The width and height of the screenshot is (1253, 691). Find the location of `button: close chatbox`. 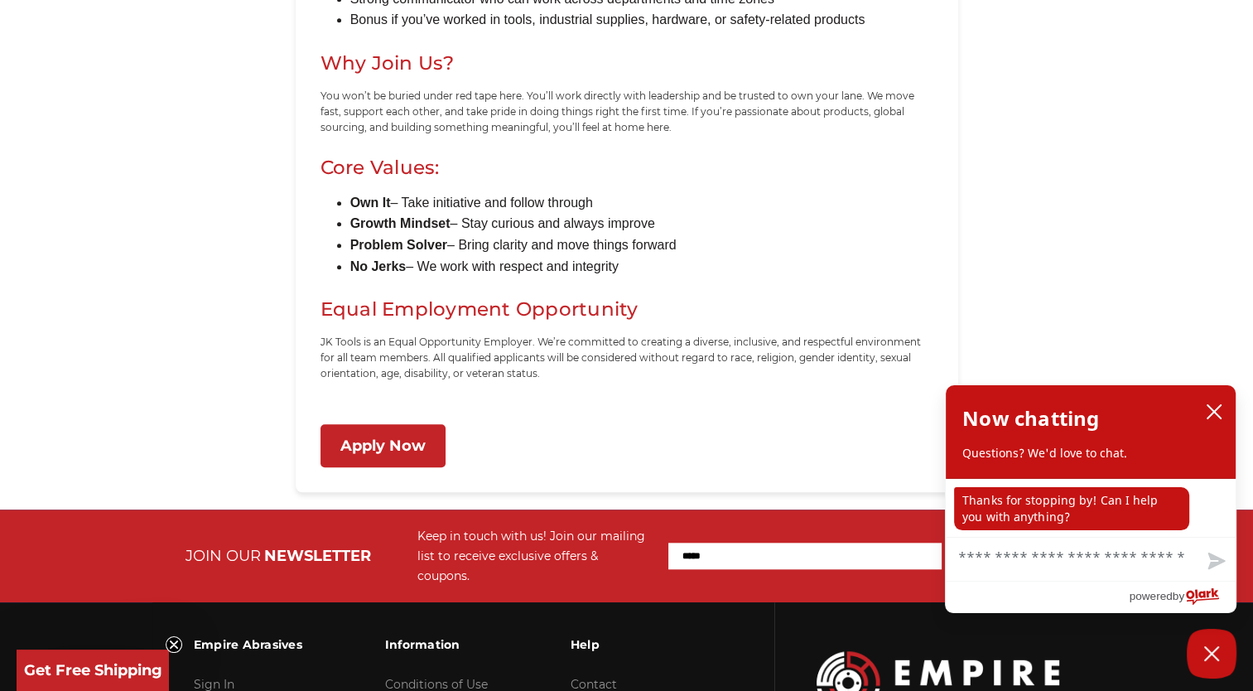

button: close chatbox is located at coordinates (1214, 411).